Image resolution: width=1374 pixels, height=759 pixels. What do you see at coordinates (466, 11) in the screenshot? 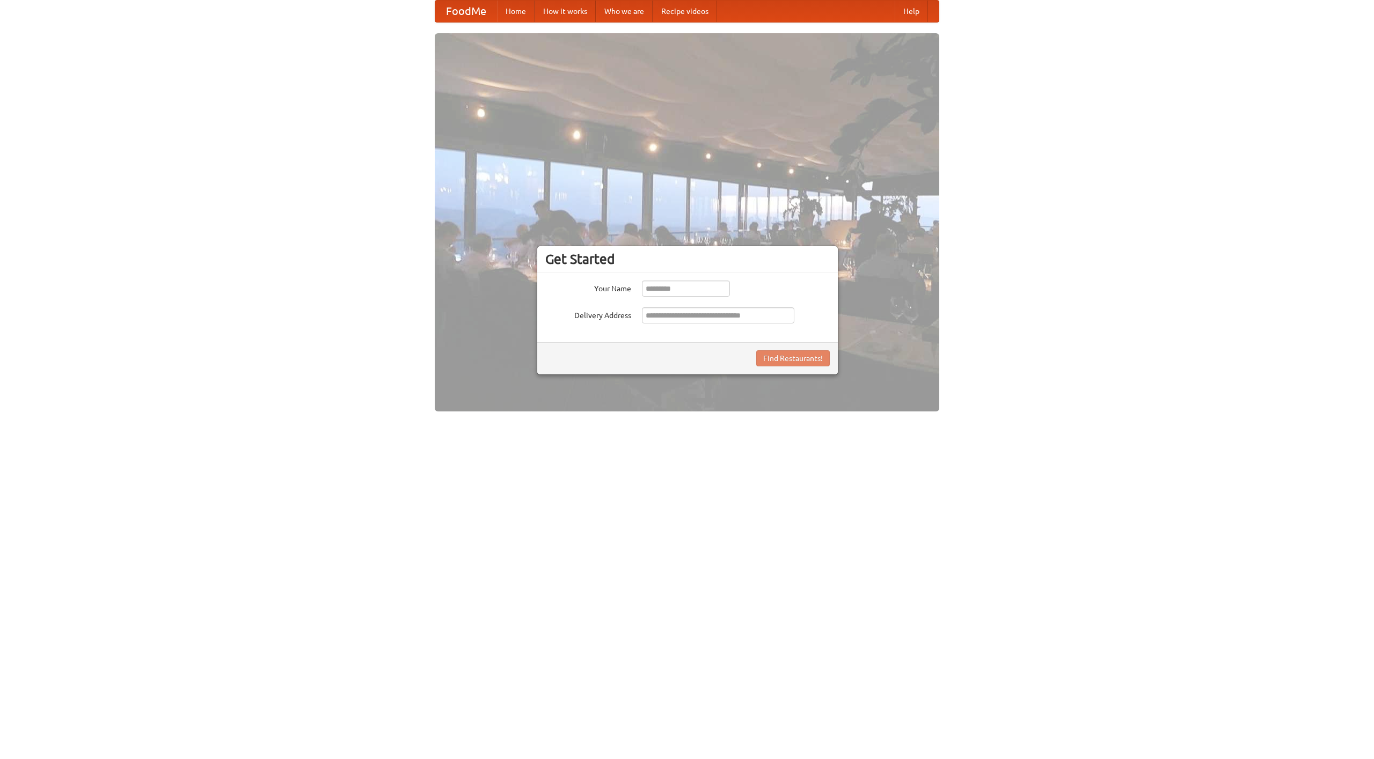
I see `a: FoodMe` at bounding box center [466, 11].